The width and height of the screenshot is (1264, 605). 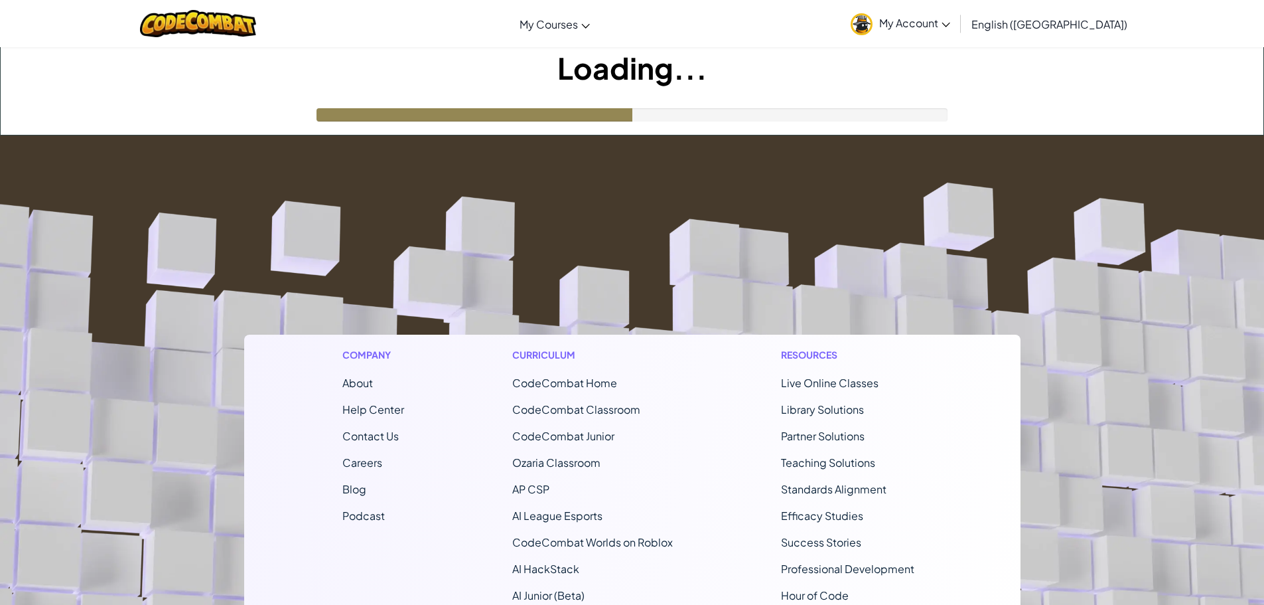 I want to click on a: CodeCombat Worlds on Roblox, so click(x=593, y=542).